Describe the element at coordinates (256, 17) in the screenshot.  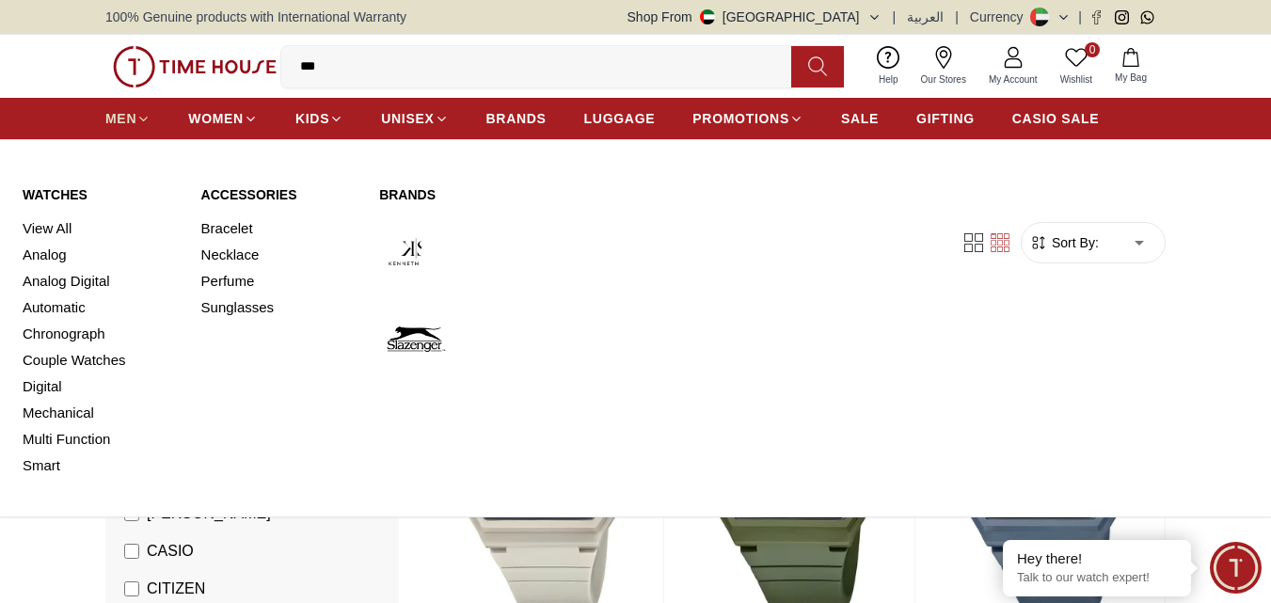
I see `span: 100% Genuine products with International Warranty` at that location.